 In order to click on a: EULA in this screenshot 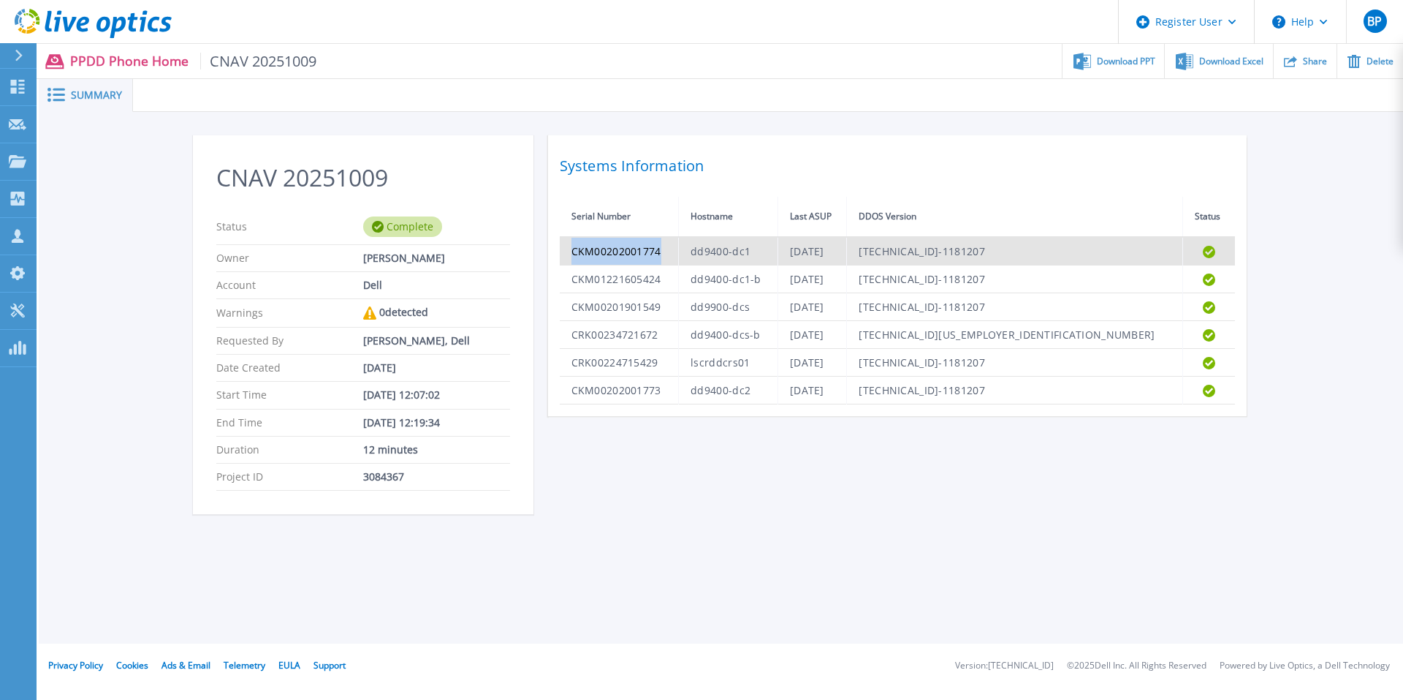, I will do `click(289, 664)`.